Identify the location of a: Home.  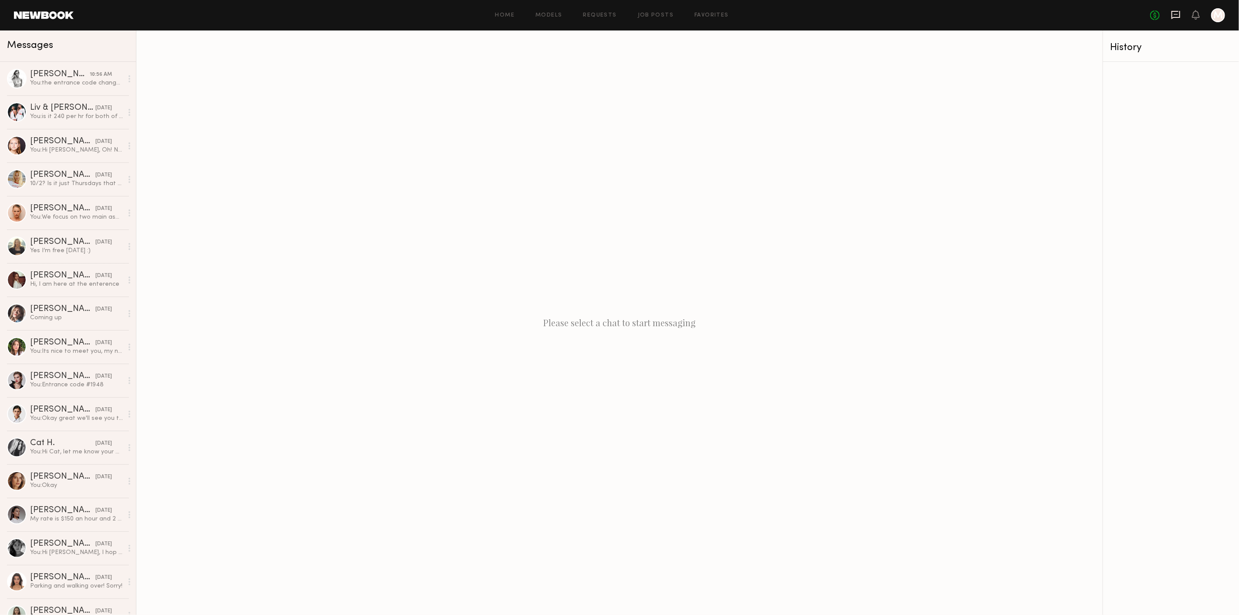
(505, 15).